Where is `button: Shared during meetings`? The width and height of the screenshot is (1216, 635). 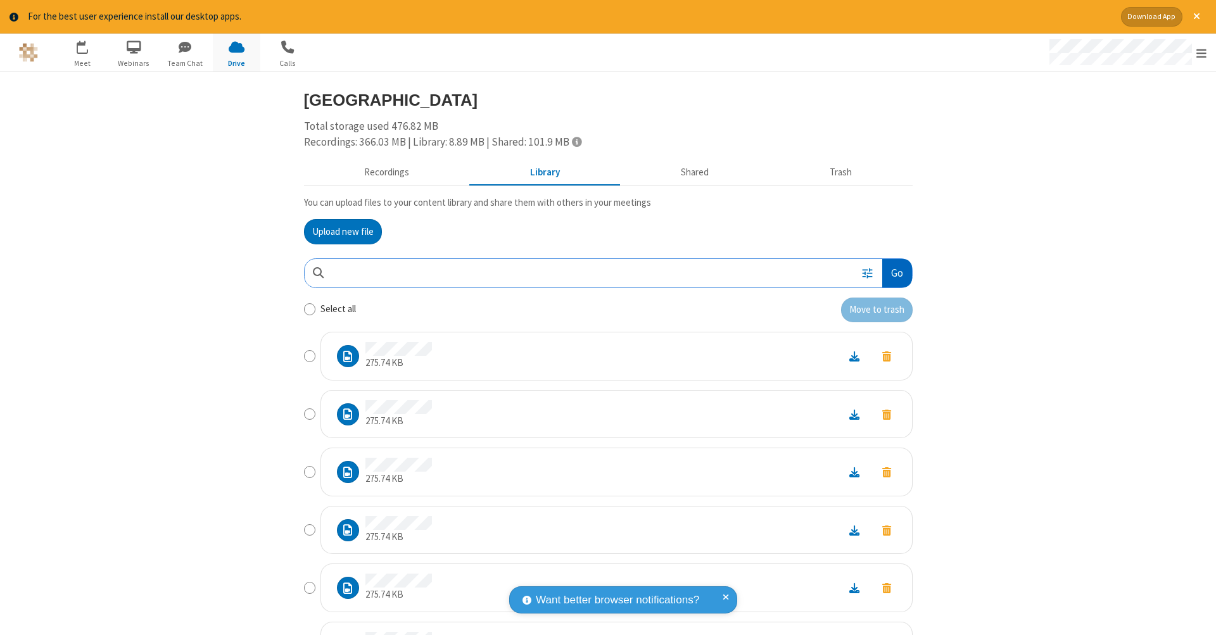 button: Shared during meetings is located at coordinates (695, 172).